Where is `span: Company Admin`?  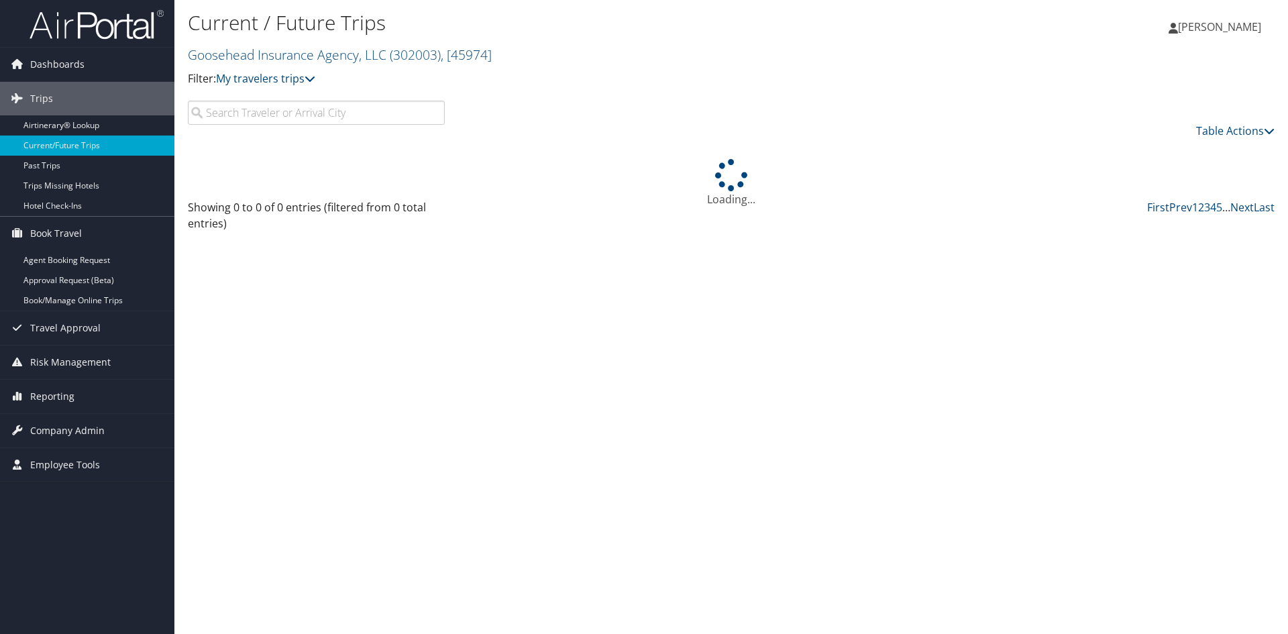
span: Company Admin is located at coordinates (67, 431).